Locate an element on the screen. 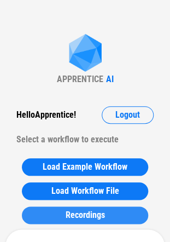 The height and width of the screenshot is (242, 170). span: Load Example Workflow is located at coordinates (85, 167).